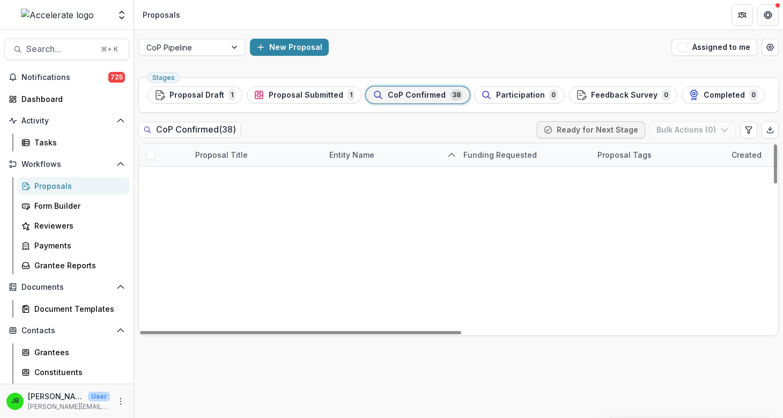  Describe the element at coordinates (73, 205) in the screenshot. I see `a: Form Builder` at that location.